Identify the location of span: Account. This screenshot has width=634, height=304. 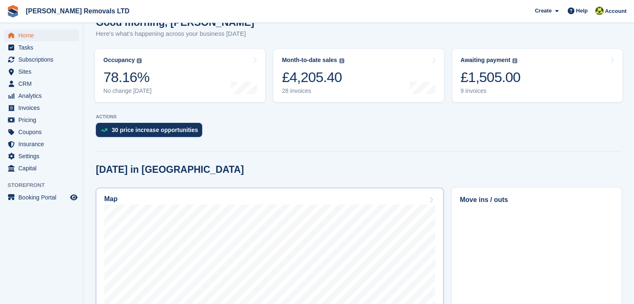
(615, 11).